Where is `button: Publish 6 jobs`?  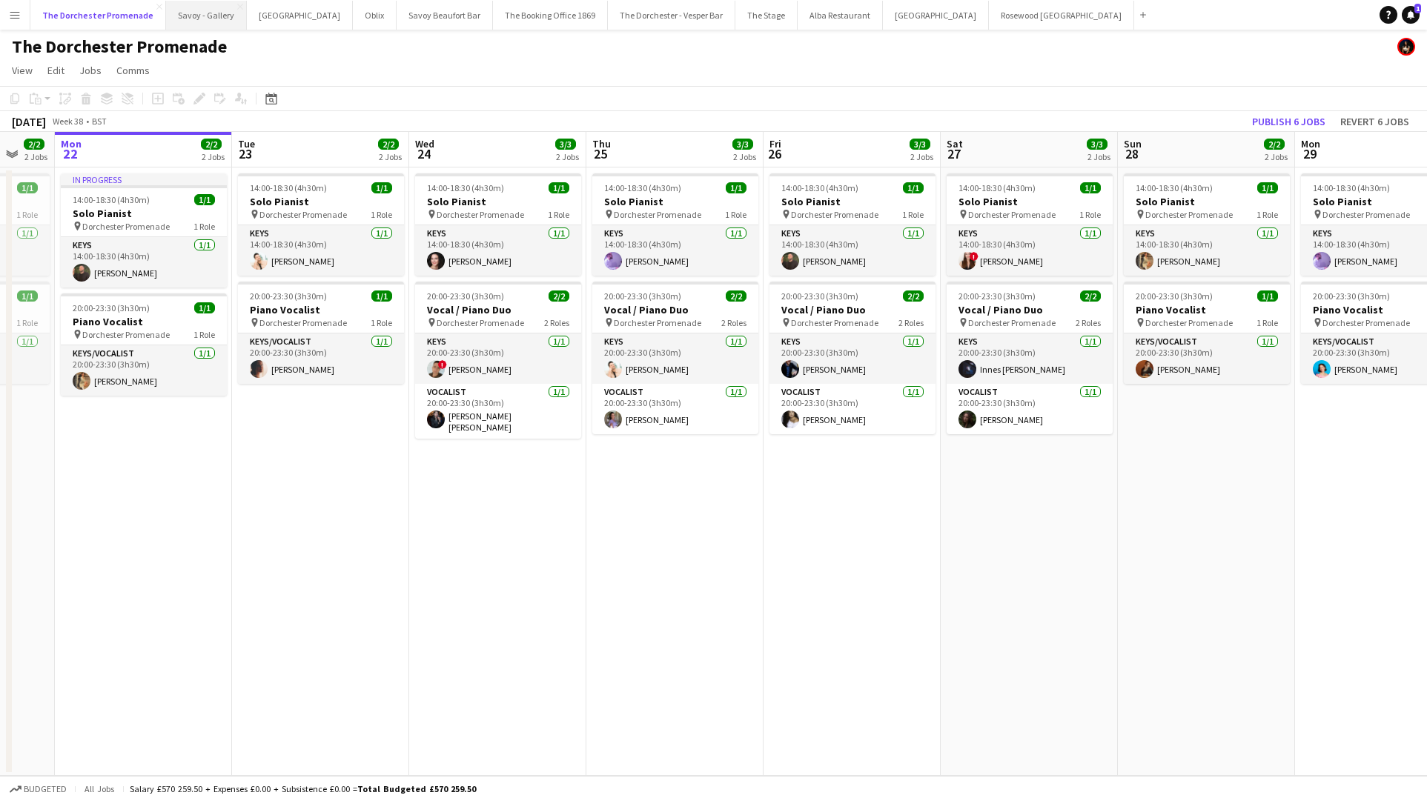
button: Publish 6 jobs is located at coordinates (1288, 122).